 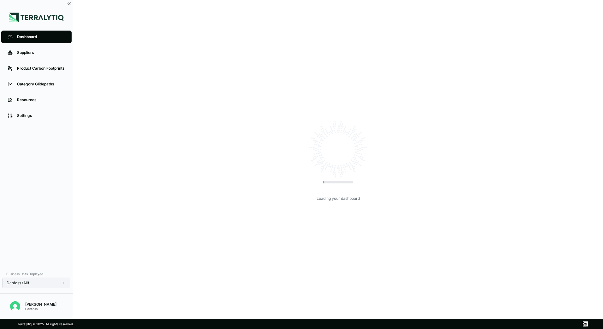 I want to click on span: Danfoss (All), so click(x=18, y=283).